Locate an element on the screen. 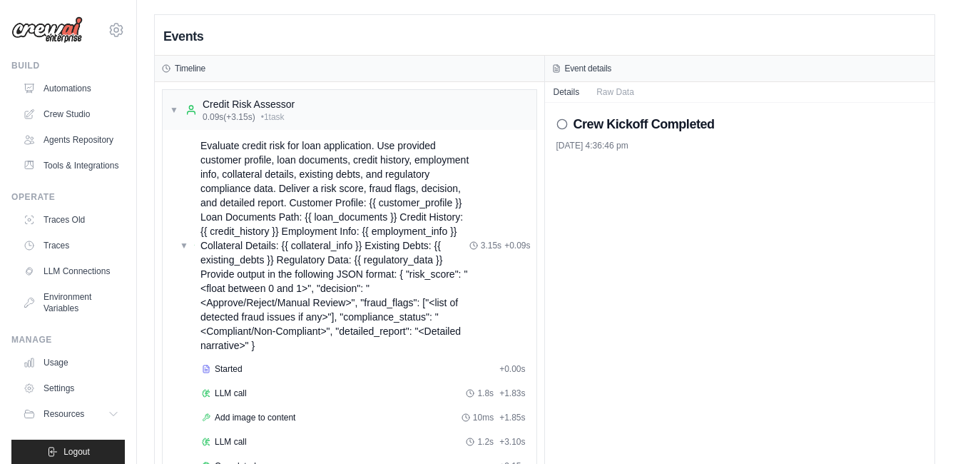 This screenshot has width=958, height=464. a: Traces is located at coordinates (71, 245).